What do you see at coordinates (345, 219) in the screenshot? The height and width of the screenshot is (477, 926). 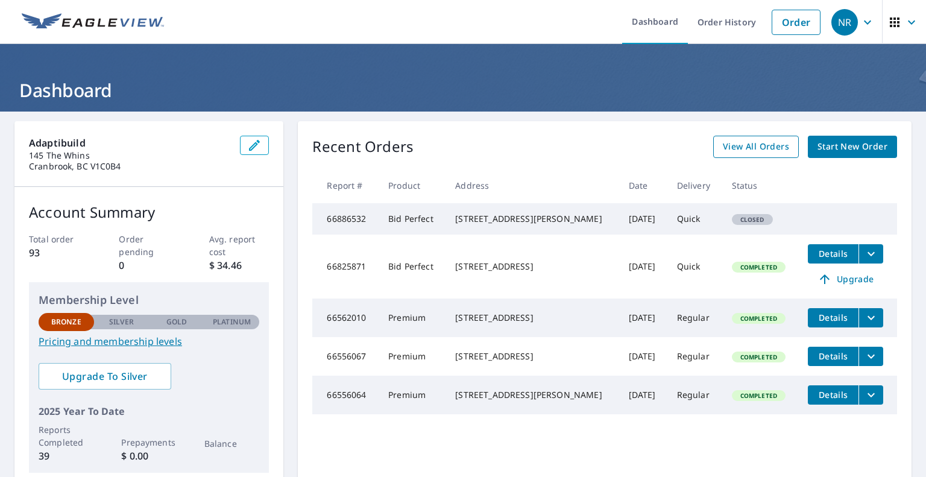 I see `td: 66886532` at bounding box center [345, 219].